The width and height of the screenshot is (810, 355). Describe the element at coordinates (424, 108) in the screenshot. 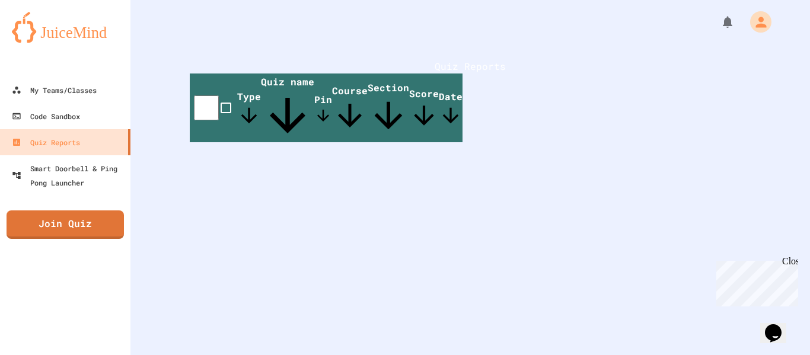

I see `span: Score` at that location.